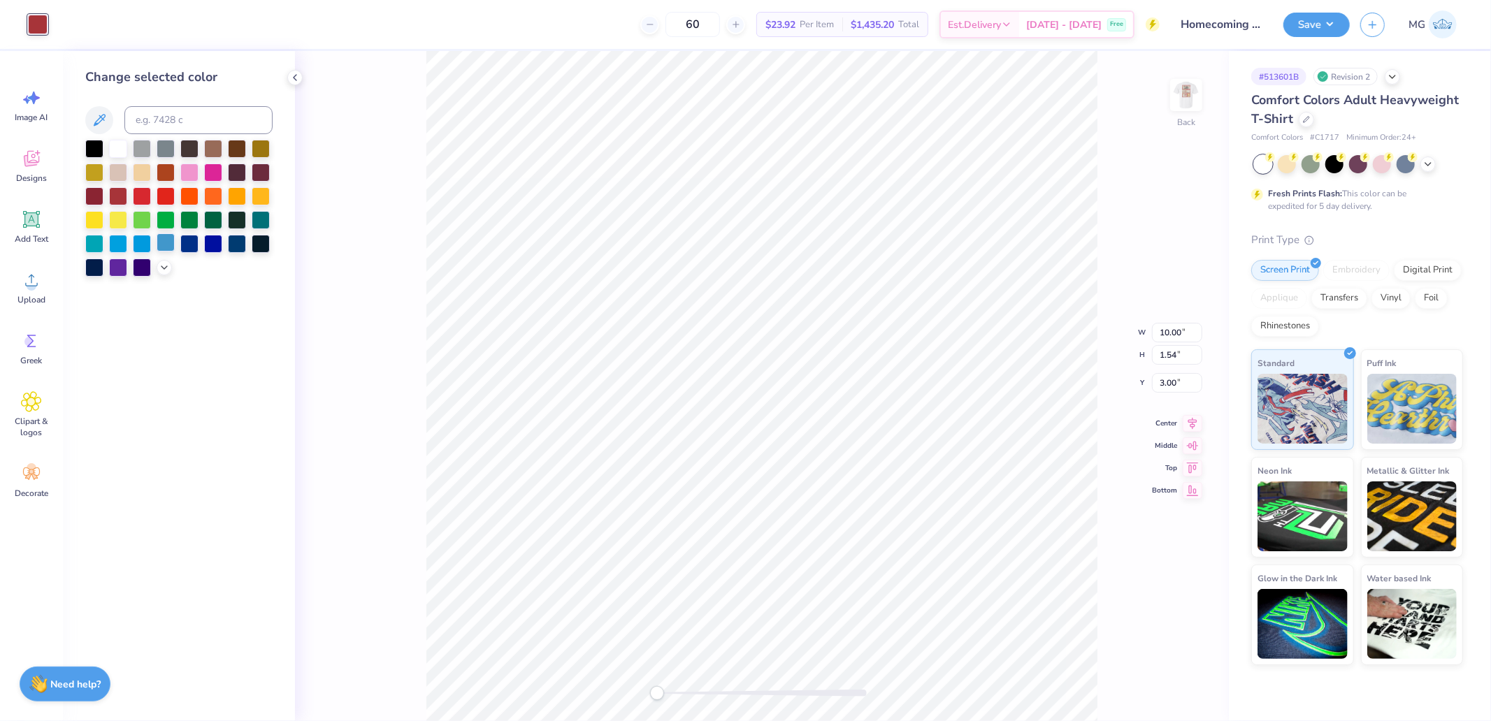  I want to click on div: Transfers, so click(1339, 299).